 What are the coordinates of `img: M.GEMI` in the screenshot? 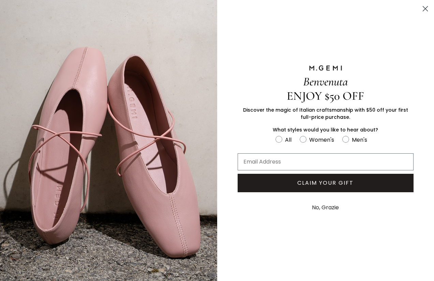 It's located at (326, 68).